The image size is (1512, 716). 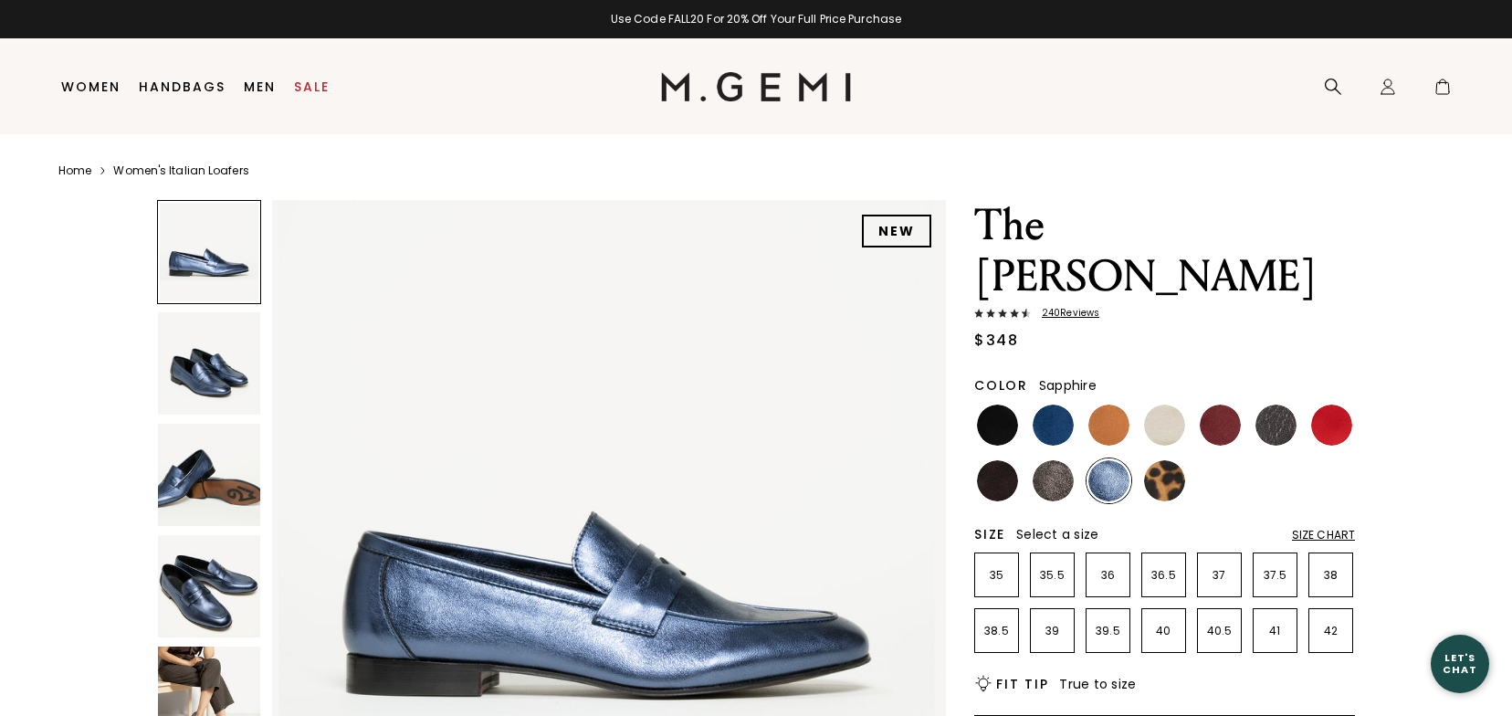 I want to click on p: 40.5, so click(x=1219, y=631).